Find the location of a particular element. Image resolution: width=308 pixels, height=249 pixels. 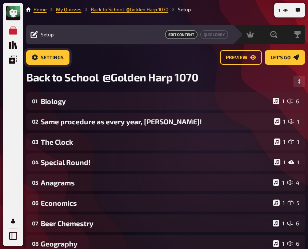

button: Quiz Lobby is located at coordinates (214, 35).